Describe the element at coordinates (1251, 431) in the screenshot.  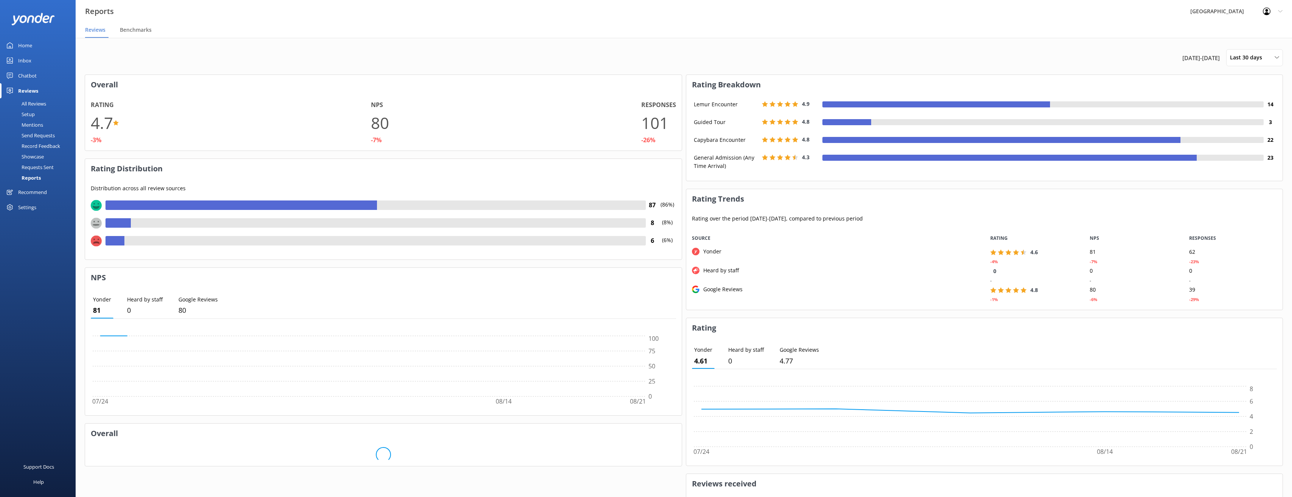
I see `tspan: 2` at that location.